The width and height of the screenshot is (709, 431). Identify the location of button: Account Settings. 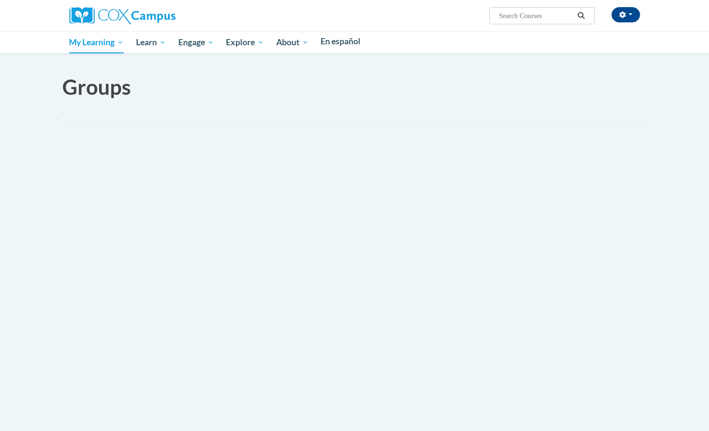
(626, 15).